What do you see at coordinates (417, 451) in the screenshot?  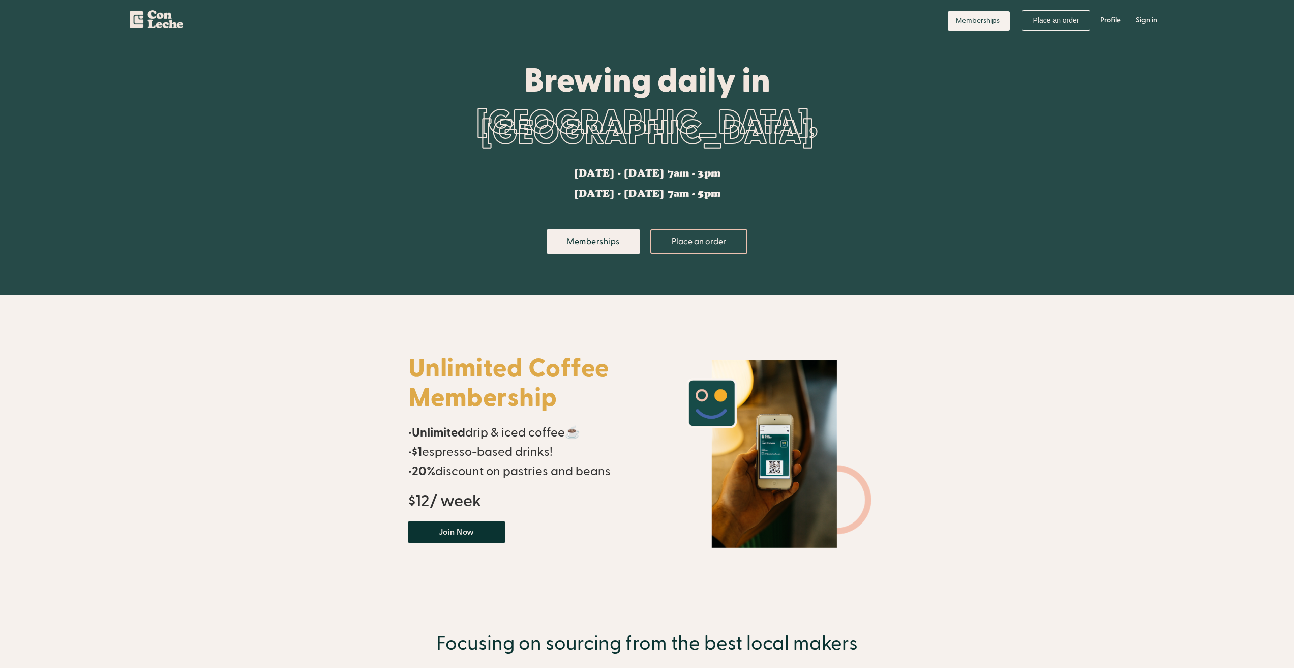 I see `strong: $1` at bounding box center [417, 451].